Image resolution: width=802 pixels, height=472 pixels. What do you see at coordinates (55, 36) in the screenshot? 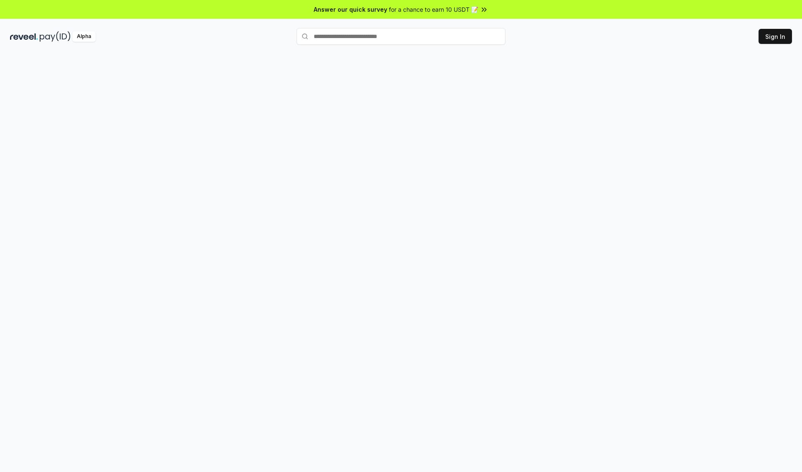
I see `img: pay_id` at bounding box center [55, 36].